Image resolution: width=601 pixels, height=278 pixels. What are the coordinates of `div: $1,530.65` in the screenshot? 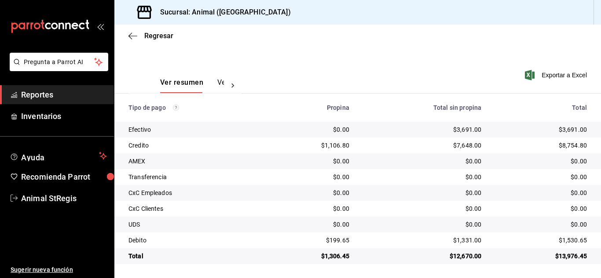 It's located at (541, 241).